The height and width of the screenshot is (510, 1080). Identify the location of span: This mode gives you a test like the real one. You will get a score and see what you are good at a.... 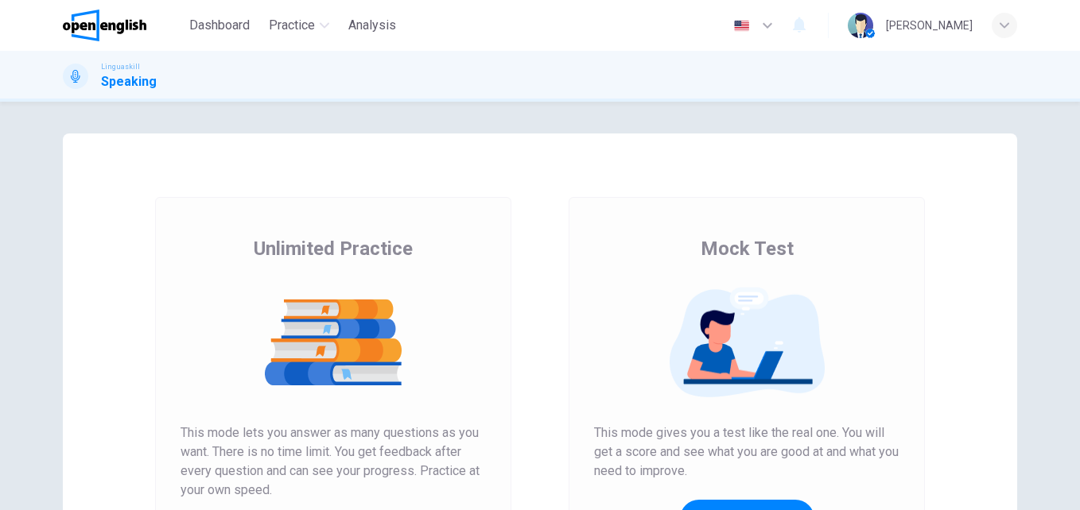
(746, 452).